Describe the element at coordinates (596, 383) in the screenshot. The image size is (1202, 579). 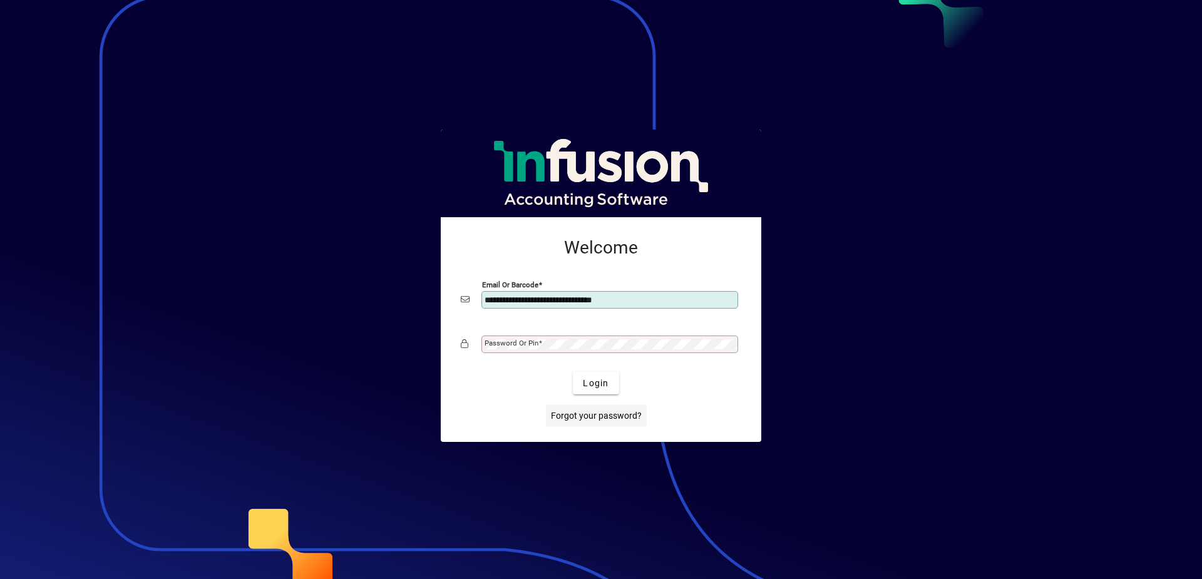
I see `span: Login` at that location.